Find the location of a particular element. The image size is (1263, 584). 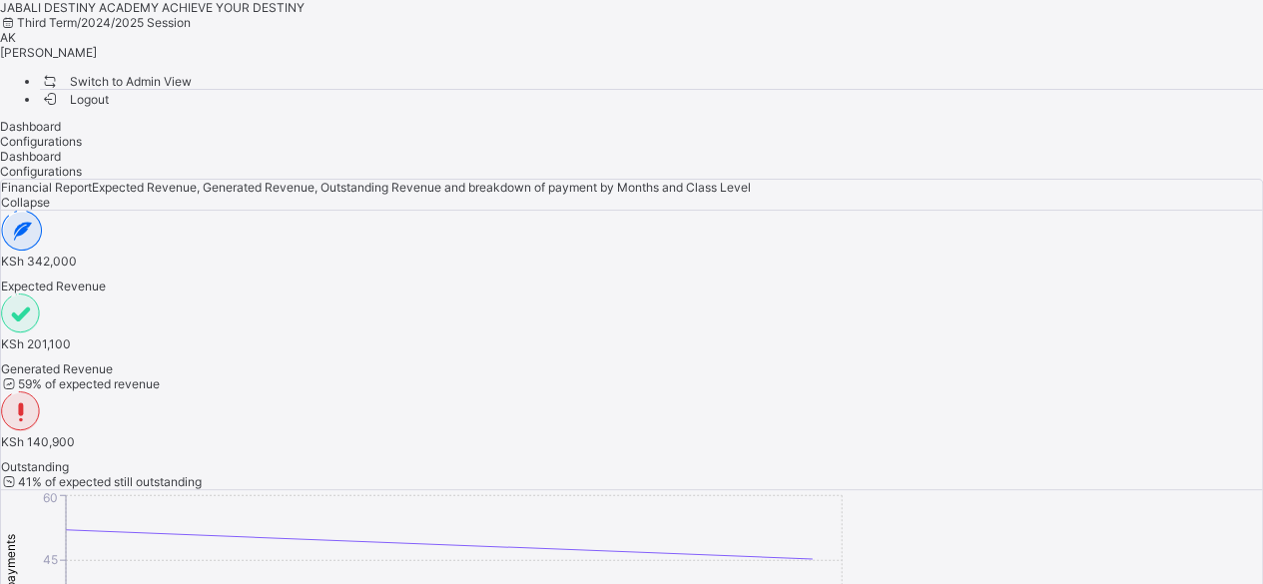

span: Financial Report is located at coordinates (46, 187).